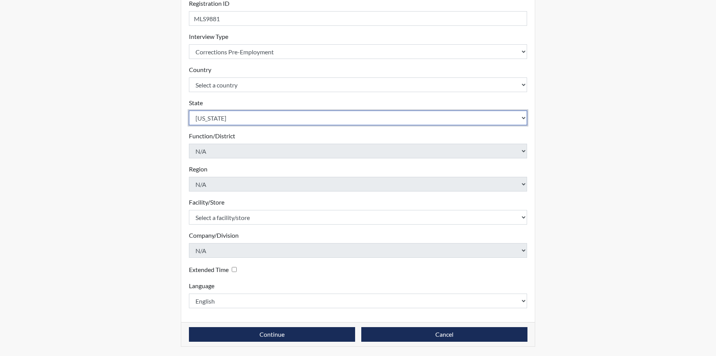 Image resolution: width=716 pixels, height=356 pixels. What do you see at coordinates (214, 236) in the screenshot?
I see `label: Company/Division` at bounding box center [214, 236].